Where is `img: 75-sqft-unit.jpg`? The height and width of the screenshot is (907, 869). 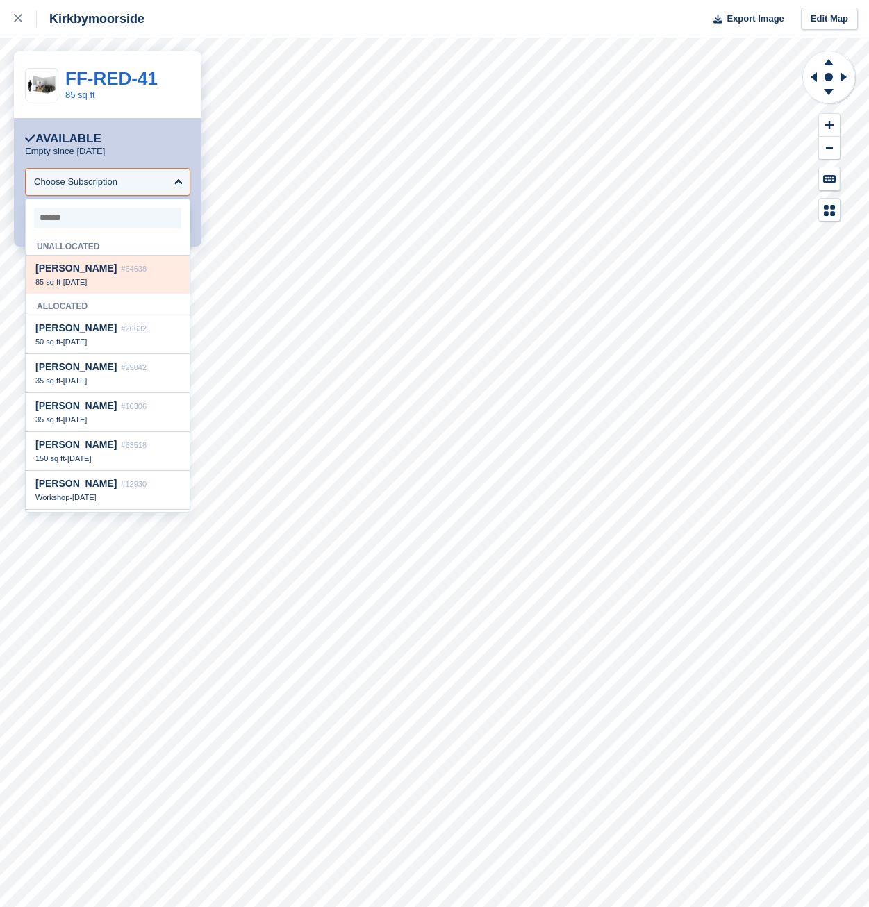
img: 75-sqft-unit.jpg is located at coordinates (42, 85).